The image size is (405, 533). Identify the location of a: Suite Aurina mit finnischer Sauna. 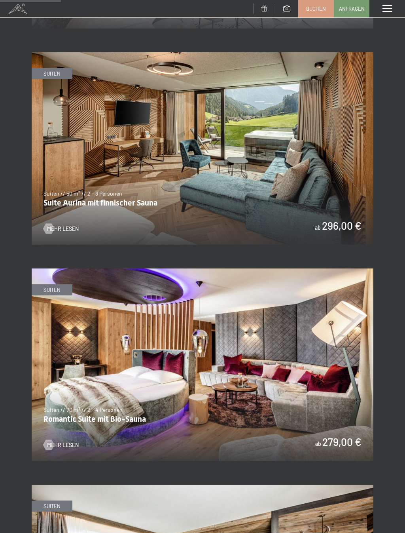
(203, 55).